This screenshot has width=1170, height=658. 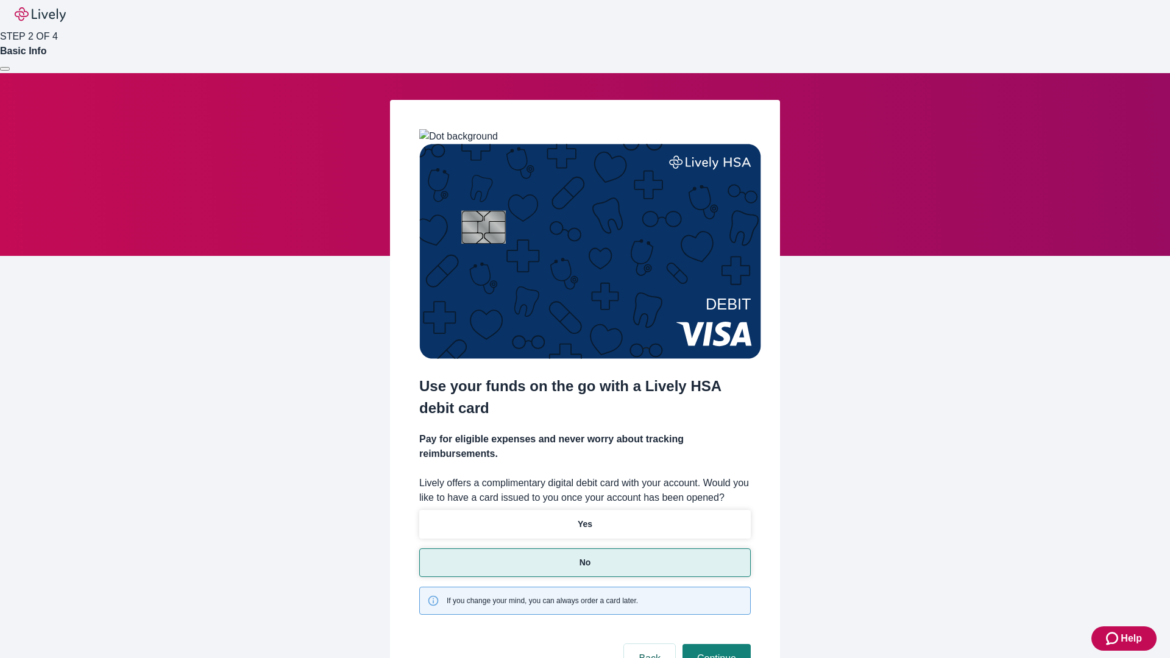 What do you see at coordinates (585, 563) in the screenshot?
I see `p: No` at bounding box center [585, 563].